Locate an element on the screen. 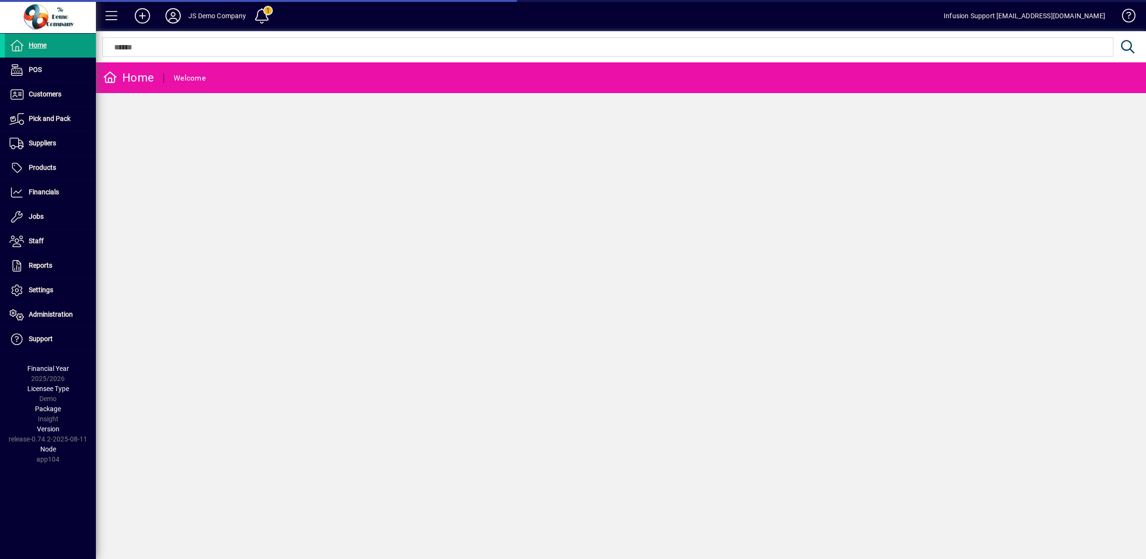  a: Support is located at coordinates (50, 339).